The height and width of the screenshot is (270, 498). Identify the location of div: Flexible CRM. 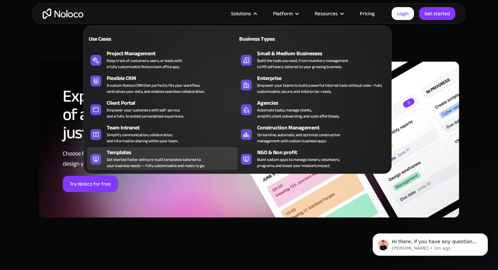
(173, 78).